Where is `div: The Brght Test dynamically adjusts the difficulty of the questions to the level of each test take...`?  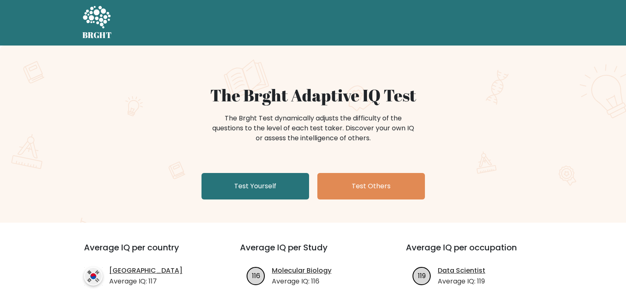
div: The Brght Test dynamically adjusts the difficulty of the questions to the level of each test take... is located at coordinates (313, 128).